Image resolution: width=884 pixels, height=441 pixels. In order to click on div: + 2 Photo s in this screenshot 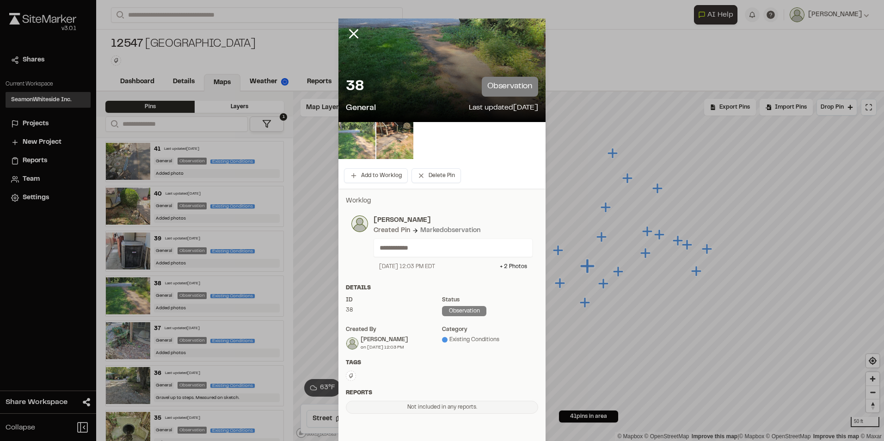, I will do `click(513, 267)`.